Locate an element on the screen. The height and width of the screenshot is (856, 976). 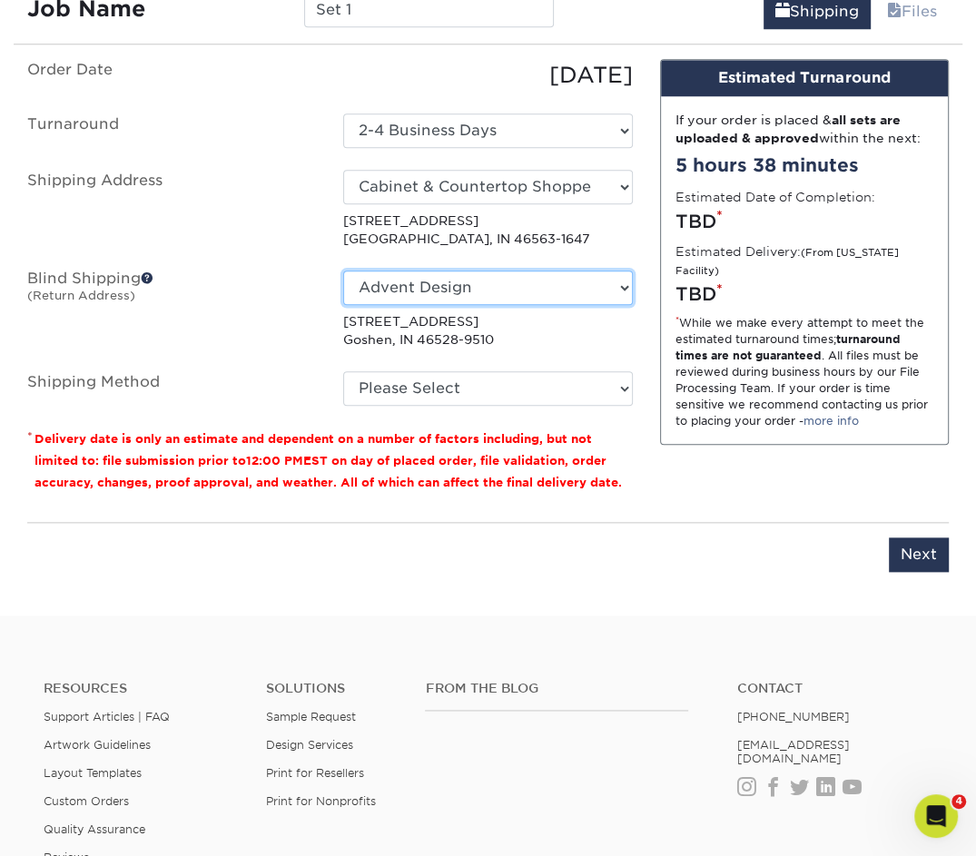
div: While we make every attempt to meet the estimated turnaround times; . All files must be reviewed ... is located at coordinates (804, 372).